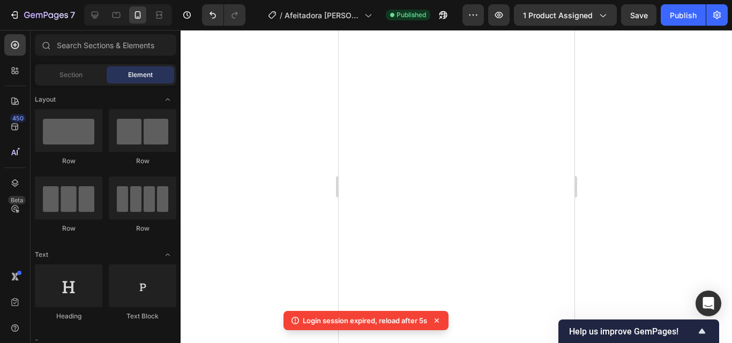 The image size is (732, 343). What do you see at coordinates (639, 15) in the screenshot?
I see `button: Save` at bounding box center [639, 15].